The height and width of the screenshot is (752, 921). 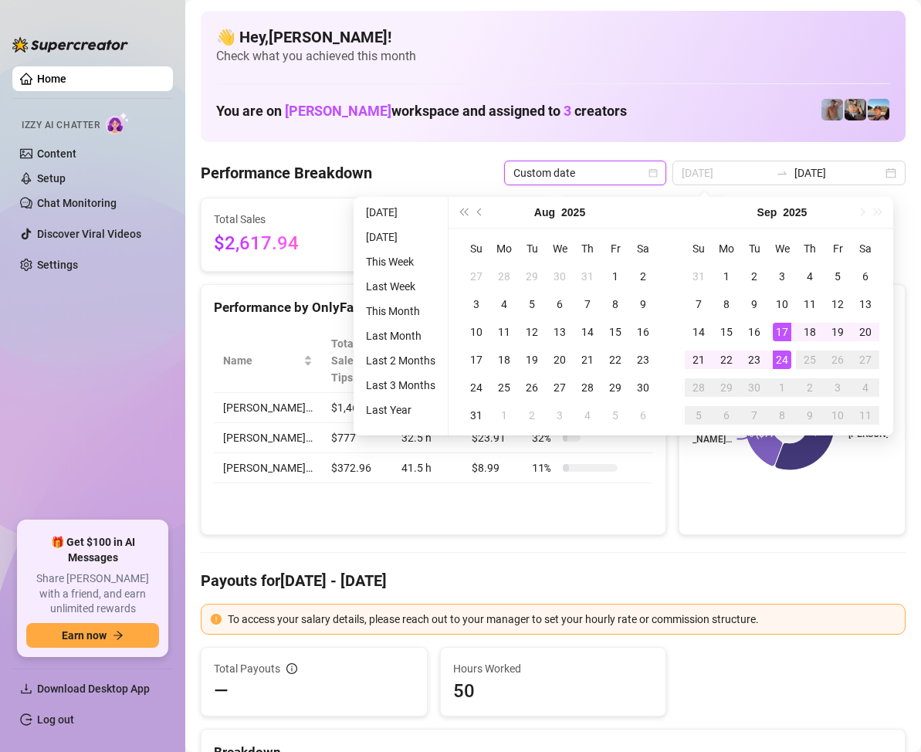 I want to click on td: 2025-09-20, so click(x=866, y=332).